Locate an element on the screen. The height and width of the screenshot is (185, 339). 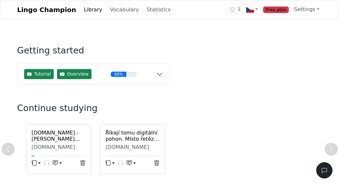
h3: Getting started is located at coordinates (93, 53).